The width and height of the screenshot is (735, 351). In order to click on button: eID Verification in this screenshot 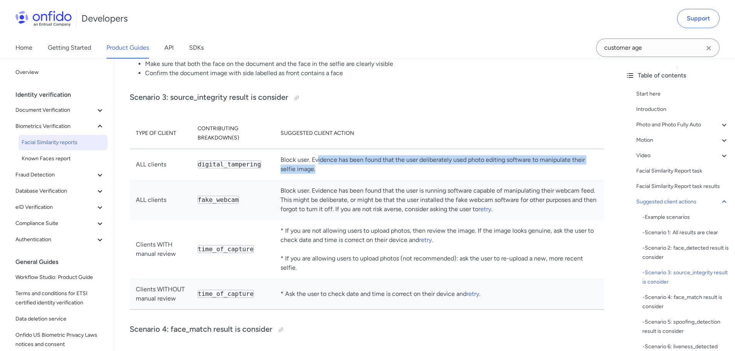, I will do `click(60, 208)`.